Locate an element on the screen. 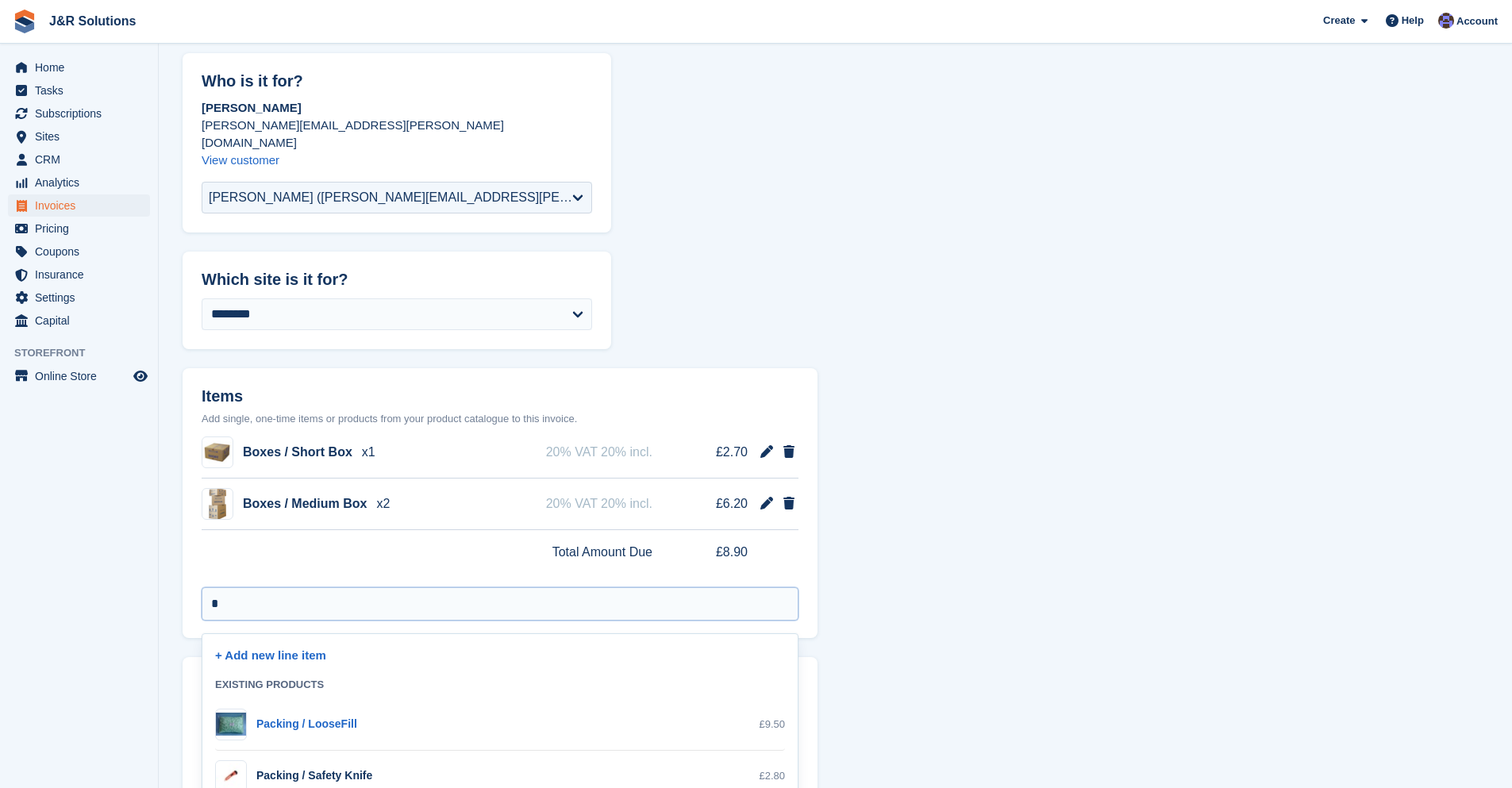 Image resolution: width=1512 pixels, height=788 pixels. span: x1 is located at coordinates (368, 453).